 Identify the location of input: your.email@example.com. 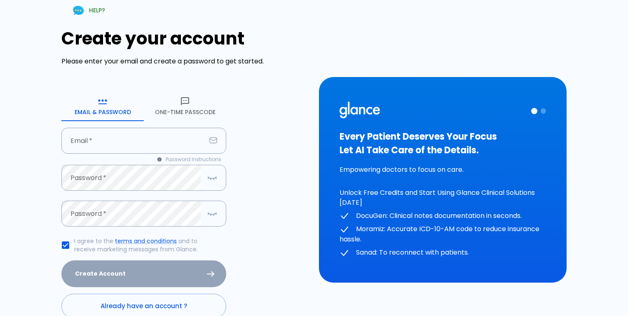
(134, 141).